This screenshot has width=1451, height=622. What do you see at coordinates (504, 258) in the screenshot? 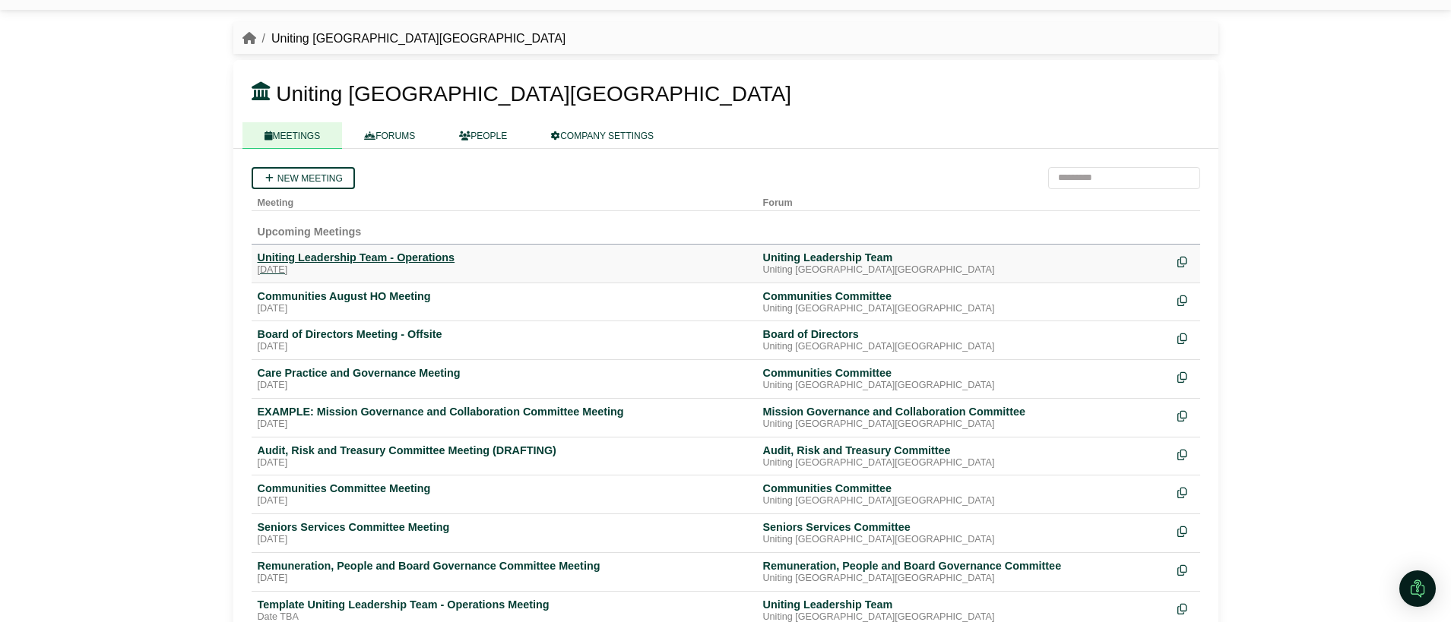
I see `div: Uniting Leadership Team - Operations` at bounding box center [504, 258].